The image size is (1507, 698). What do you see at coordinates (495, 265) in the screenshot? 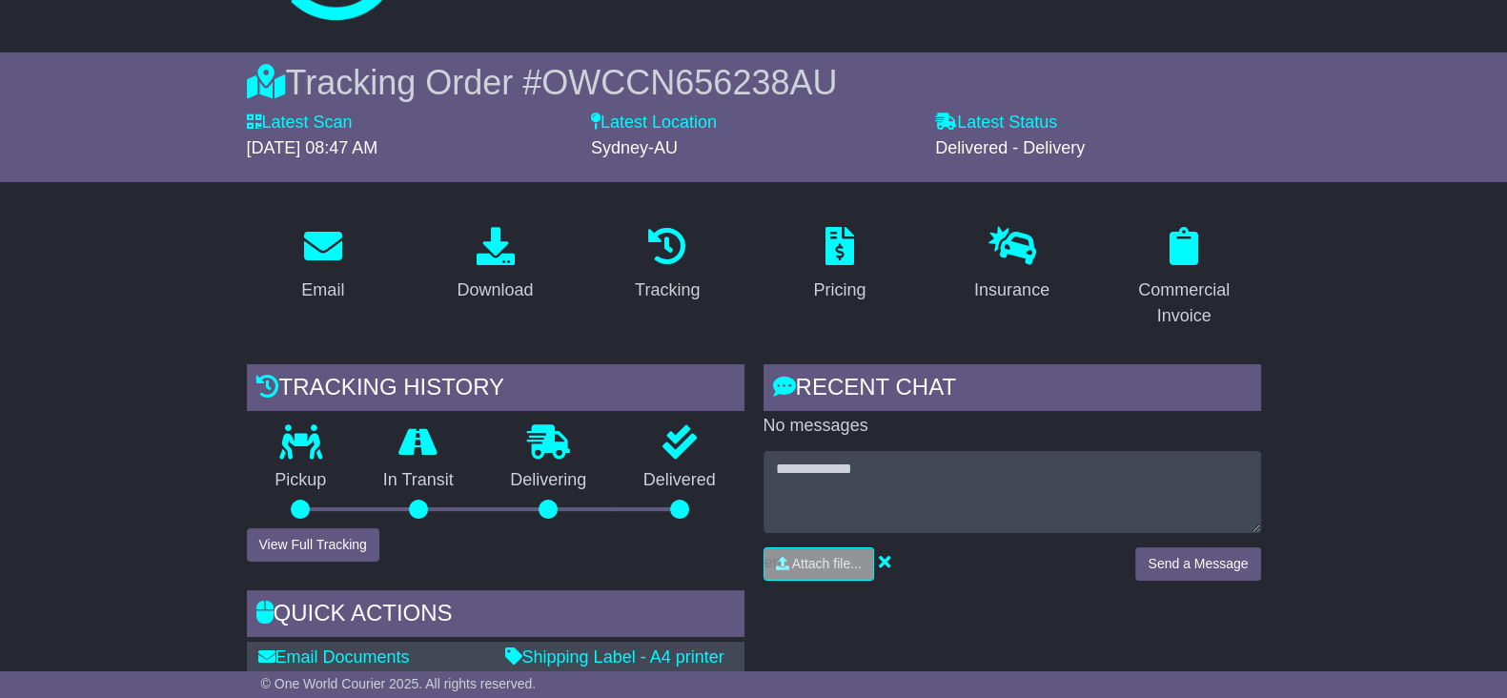
I see `a: Download` at bounding box center [495, 265].